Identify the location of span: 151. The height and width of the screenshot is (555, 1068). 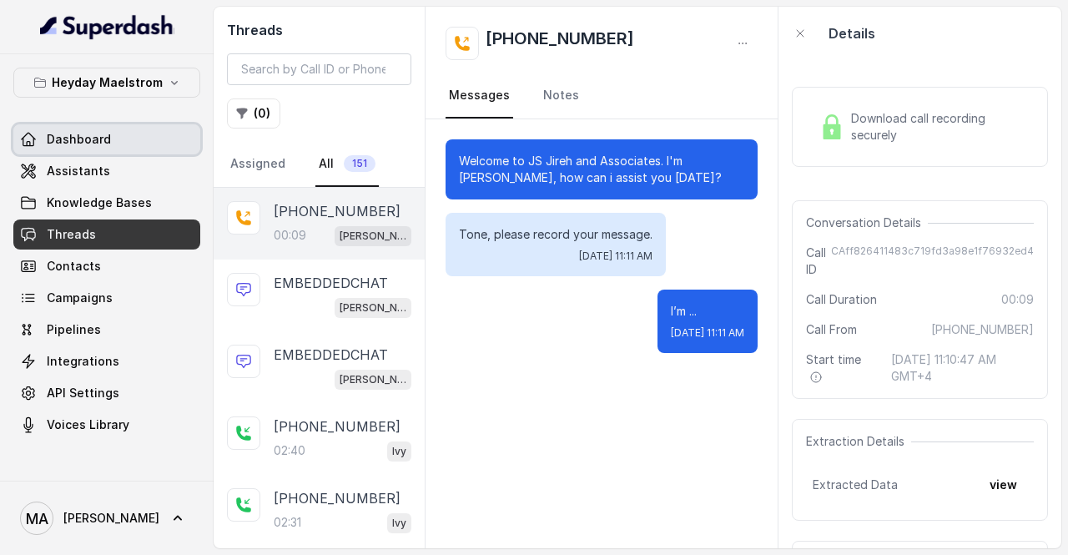
(360, 163).